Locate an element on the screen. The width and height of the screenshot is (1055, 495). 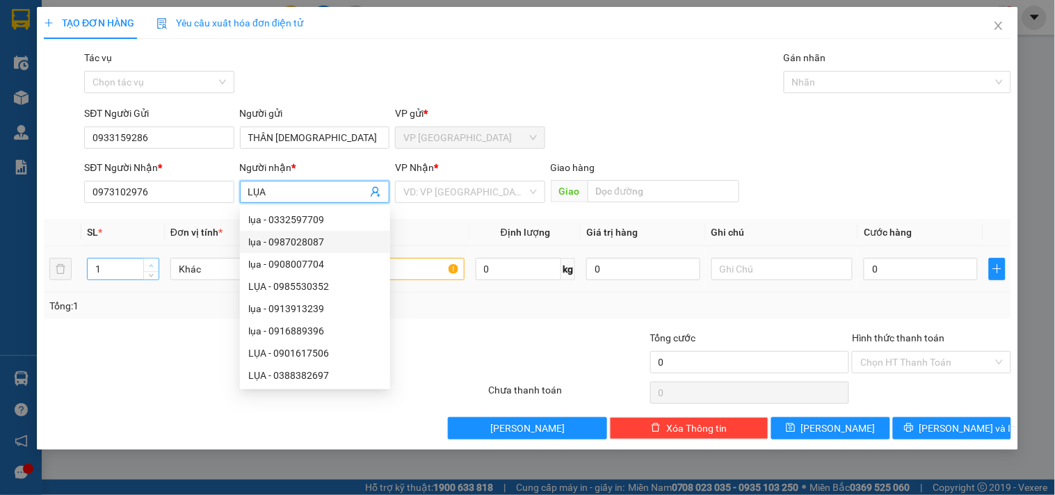
div: LỤA - 0388382697 is located at coordinates (315, 376).